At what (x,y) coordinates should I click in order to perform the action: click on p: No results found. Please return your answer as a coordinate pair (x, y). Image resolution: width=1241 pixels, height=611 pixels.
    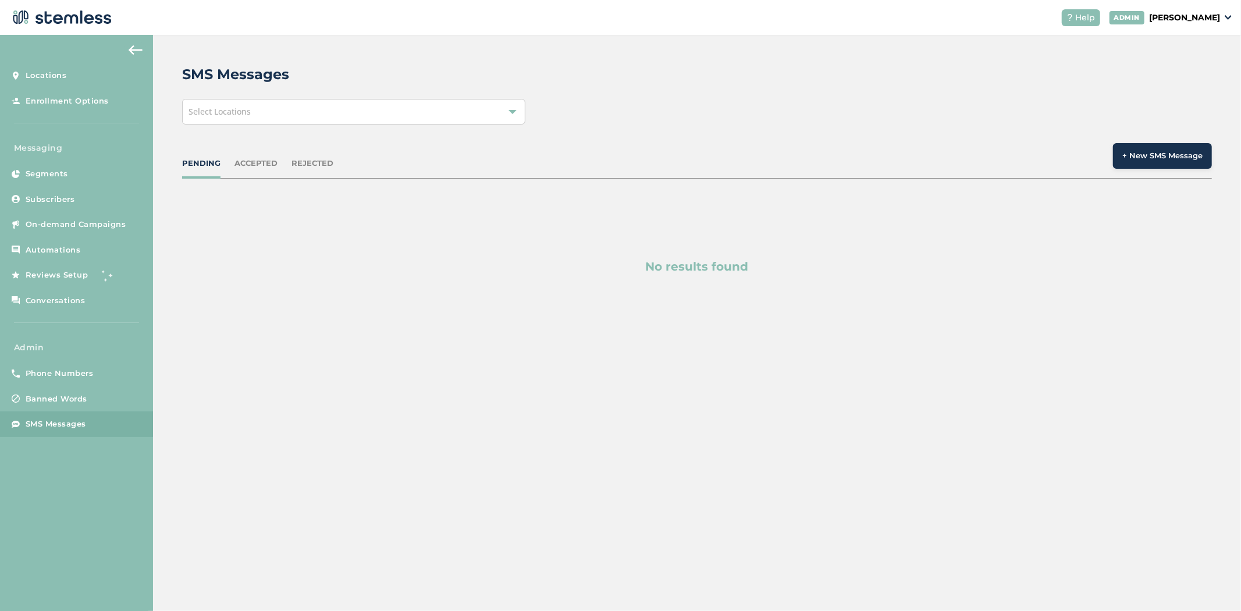
    Looking at the image, I should click on (697, 267).